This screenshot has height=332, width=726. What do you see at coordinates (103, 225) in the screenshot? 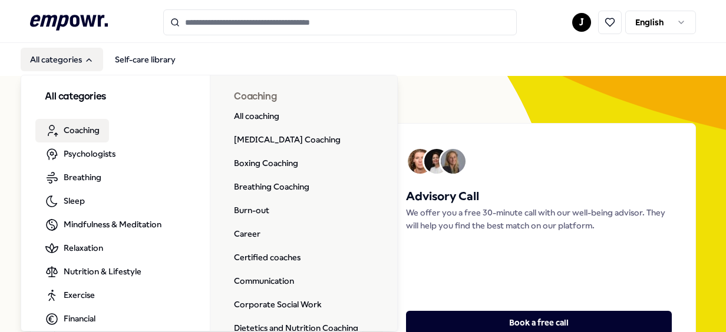
I see `a: Mindfulness & Meditation` at bounding box center [103, 225].